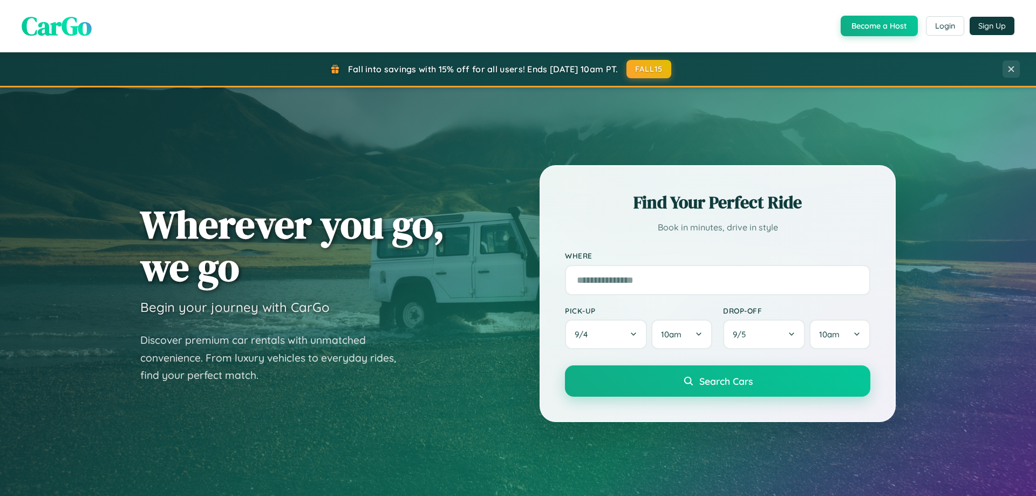 This screenshot has width=1036, height=496. What do you see at coordinates (649, 69) in the screenshot?
I see `button: FALL15` at bounding box center [649, 69].